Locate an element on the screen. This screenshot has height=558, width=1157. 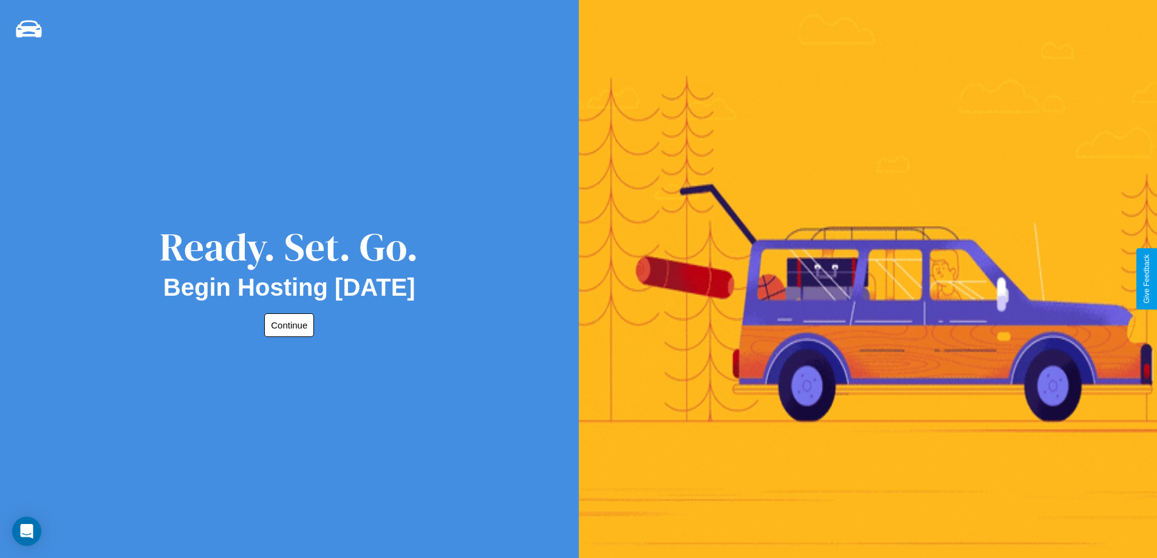
div: Give Feedback is located at coordinates (1147, 279).